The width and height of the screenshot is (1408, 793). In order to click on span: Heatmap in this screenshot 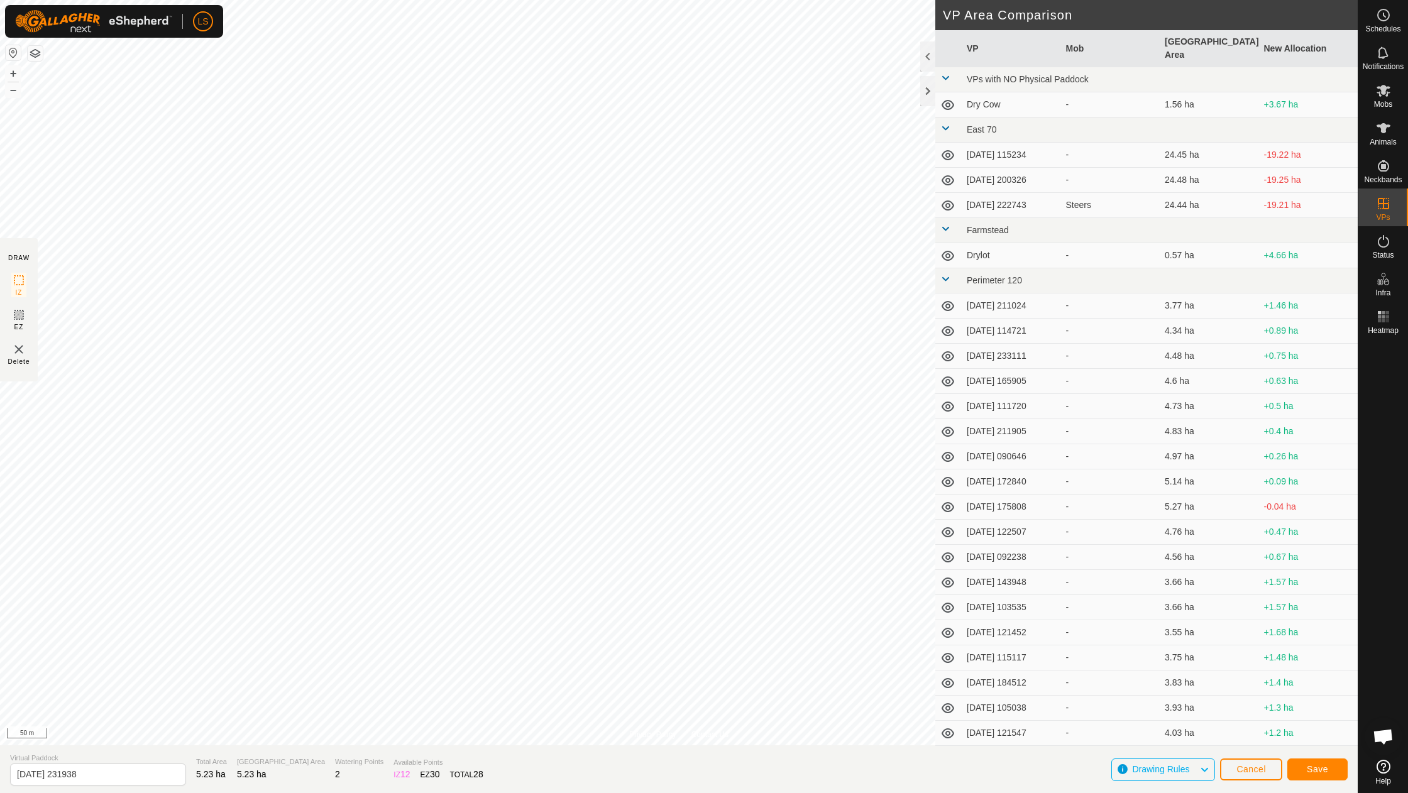, I will do `click(1383, 331)`.